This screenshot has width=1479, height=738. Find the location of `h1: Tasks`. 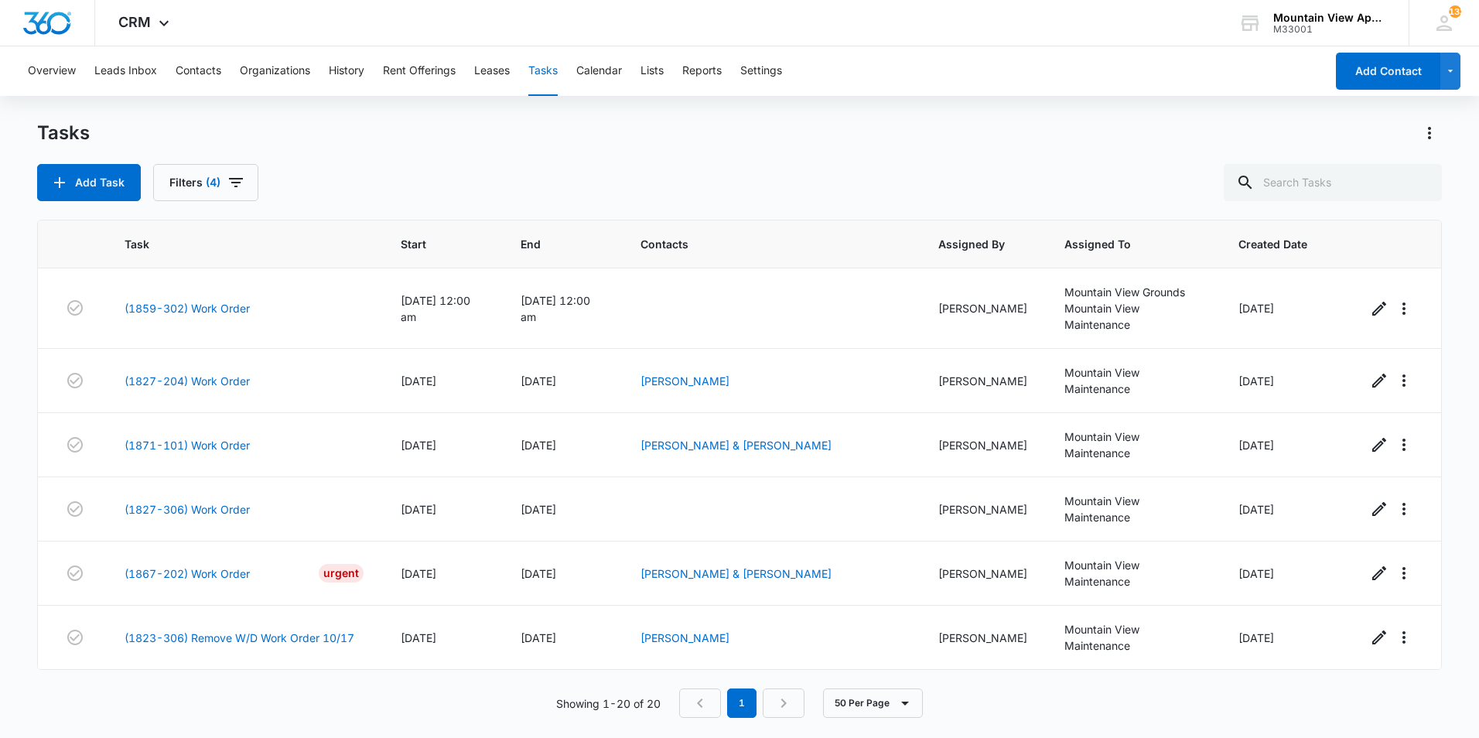

h1: Tasks is located at coordinates (63, 133).